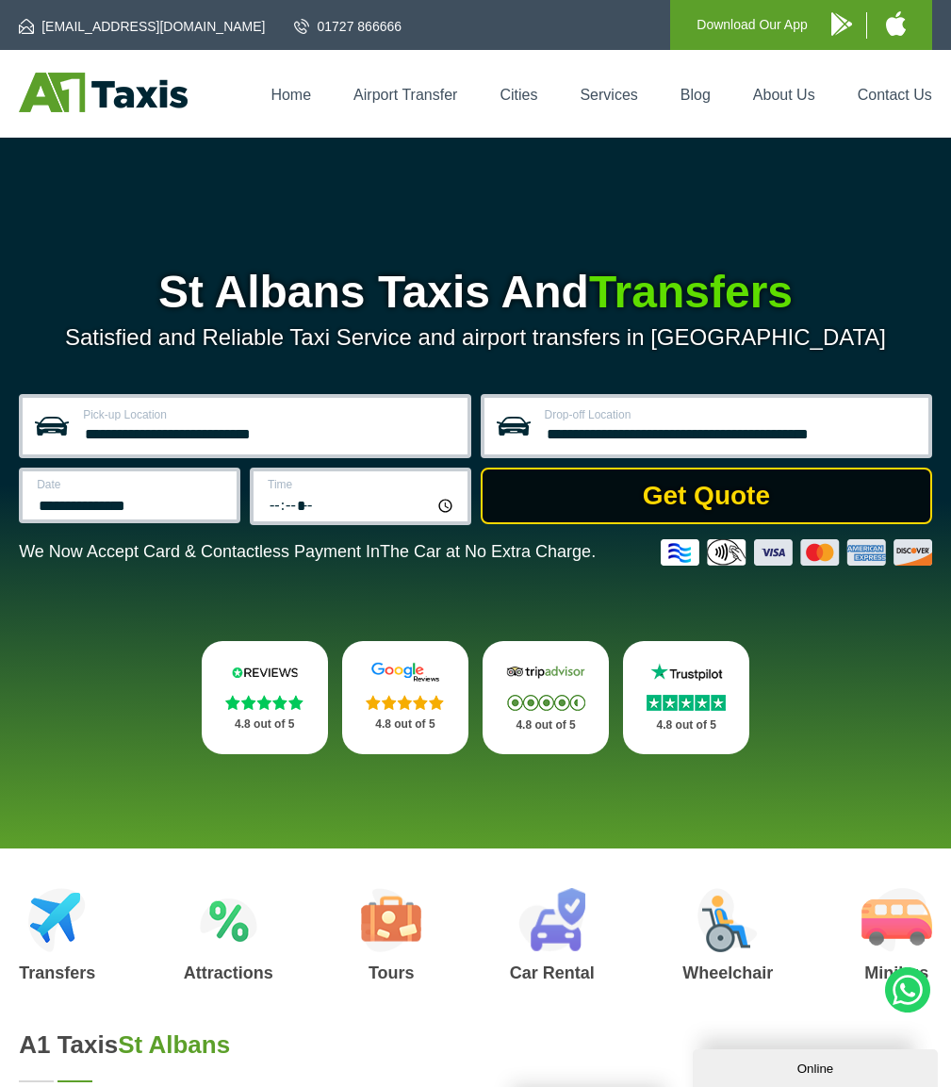 This screenshot has height=1087, width=951. I want to click on img: A1 Taxis St Albans LTD, so click(103, 92).